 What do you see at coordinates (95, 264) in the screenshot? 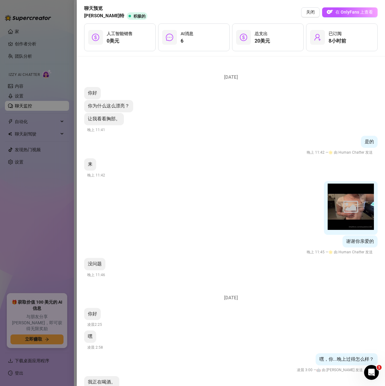
I see `font: 没问题` at bounding box center [95, 264].